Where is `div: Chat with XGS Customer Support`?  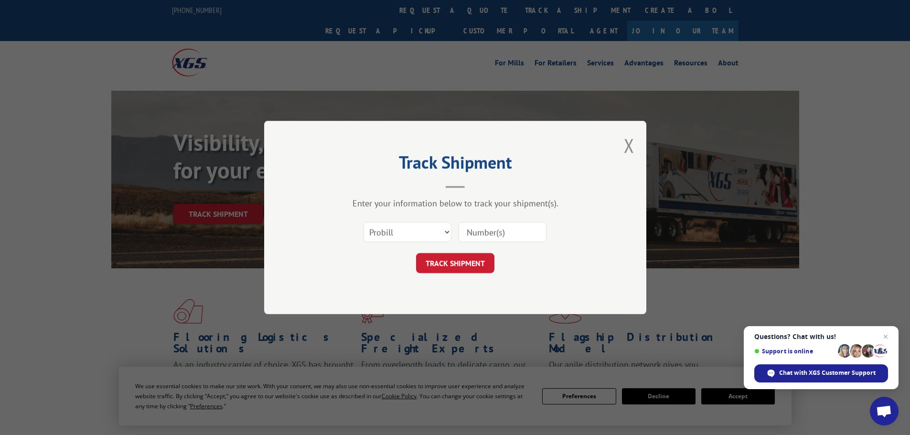 div: Chat with XGS Customer Support is located at coordinates (821, 374).